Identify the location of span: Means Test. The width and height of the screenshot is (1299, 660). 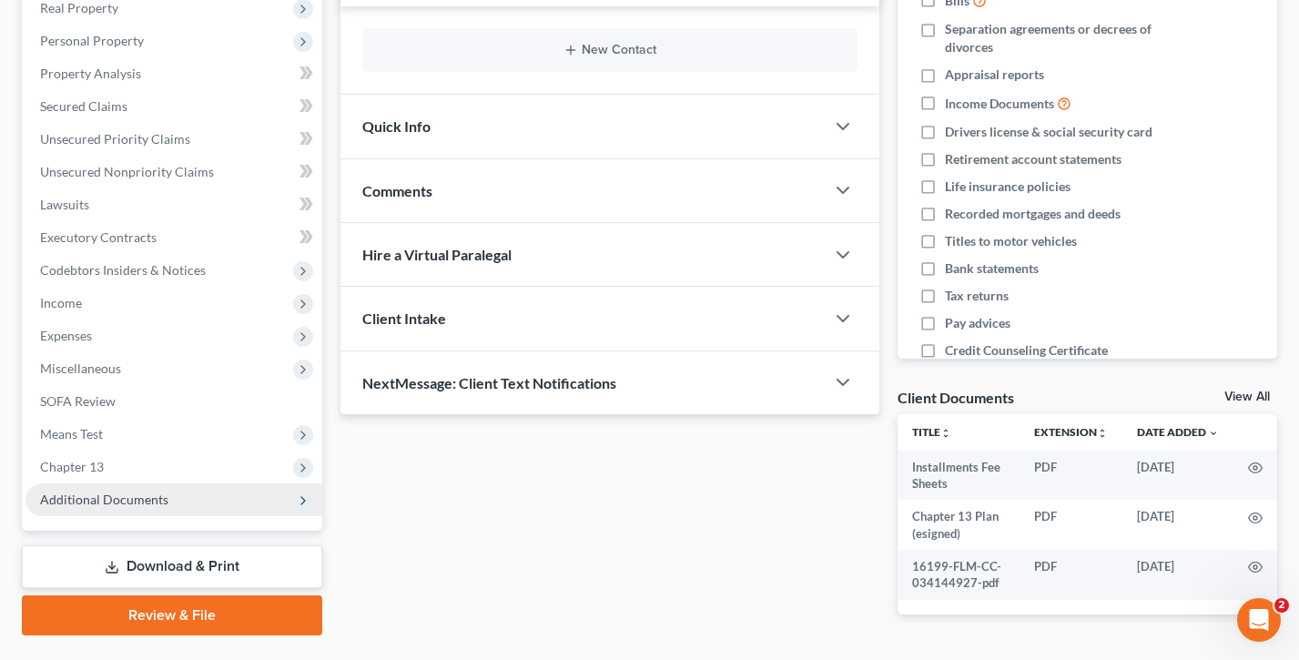
(71, 433).